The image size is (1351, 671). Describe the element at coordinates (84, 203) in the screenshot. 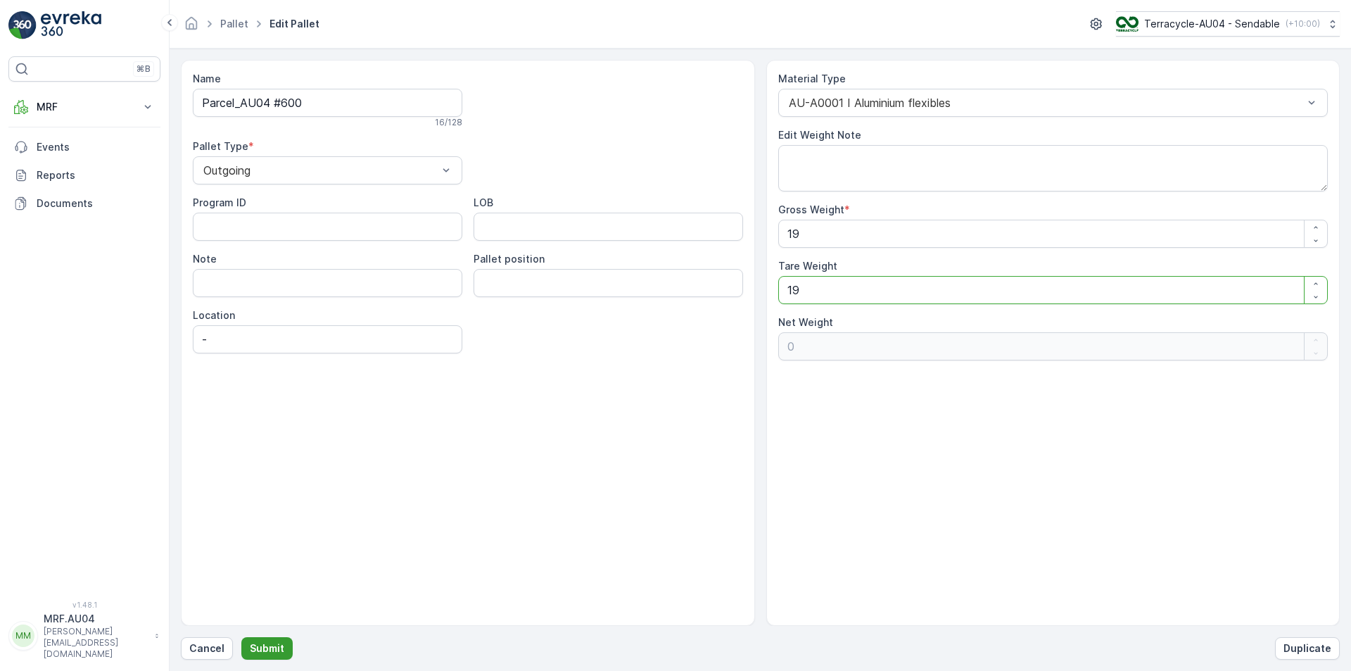

I see `a: Documents` at that location.